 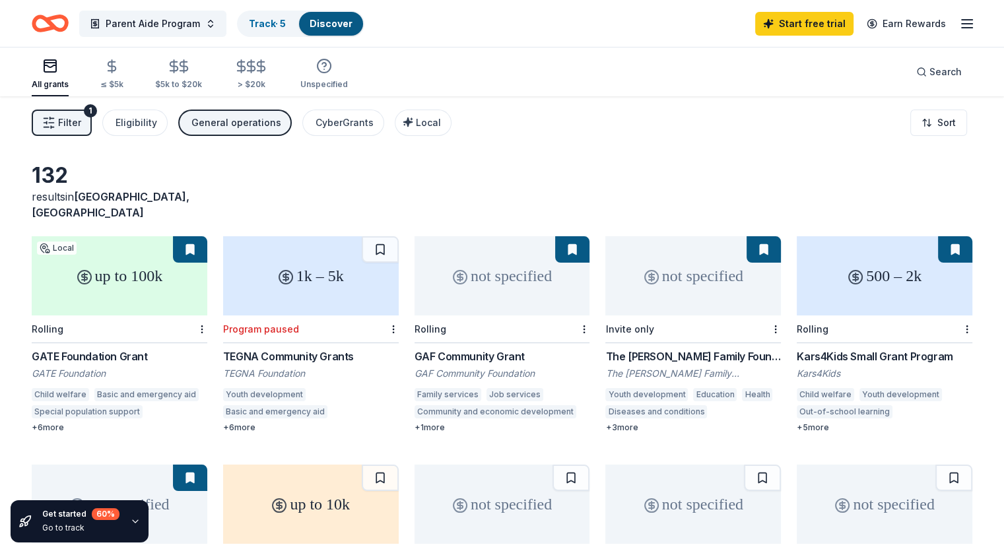 I want to click on div: 1, so click(x=90, y=111).